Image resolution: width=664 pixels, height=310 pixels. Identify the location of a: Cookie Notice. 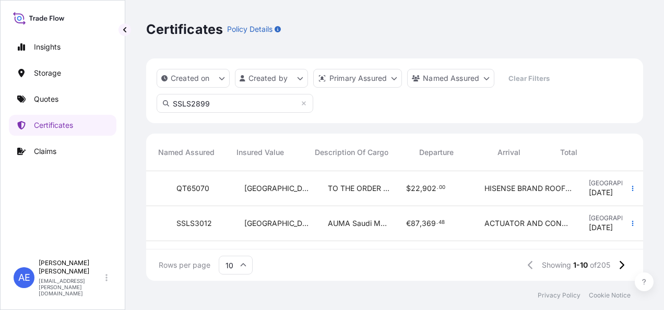
(610, 295).